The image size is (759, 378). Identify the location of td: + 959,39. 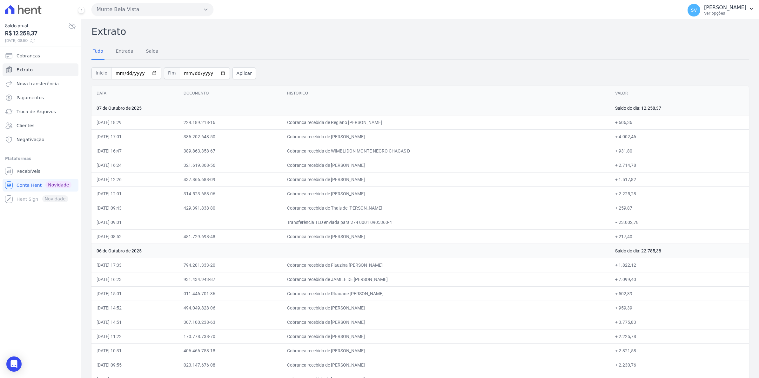
(679, 308).